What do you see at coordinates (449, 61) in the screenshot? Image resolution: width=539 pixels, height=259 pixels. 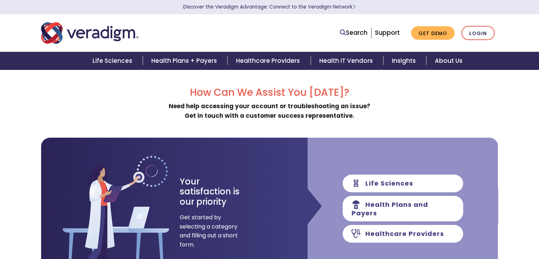 I see `a: About Us` at bounding box center [449, 61].